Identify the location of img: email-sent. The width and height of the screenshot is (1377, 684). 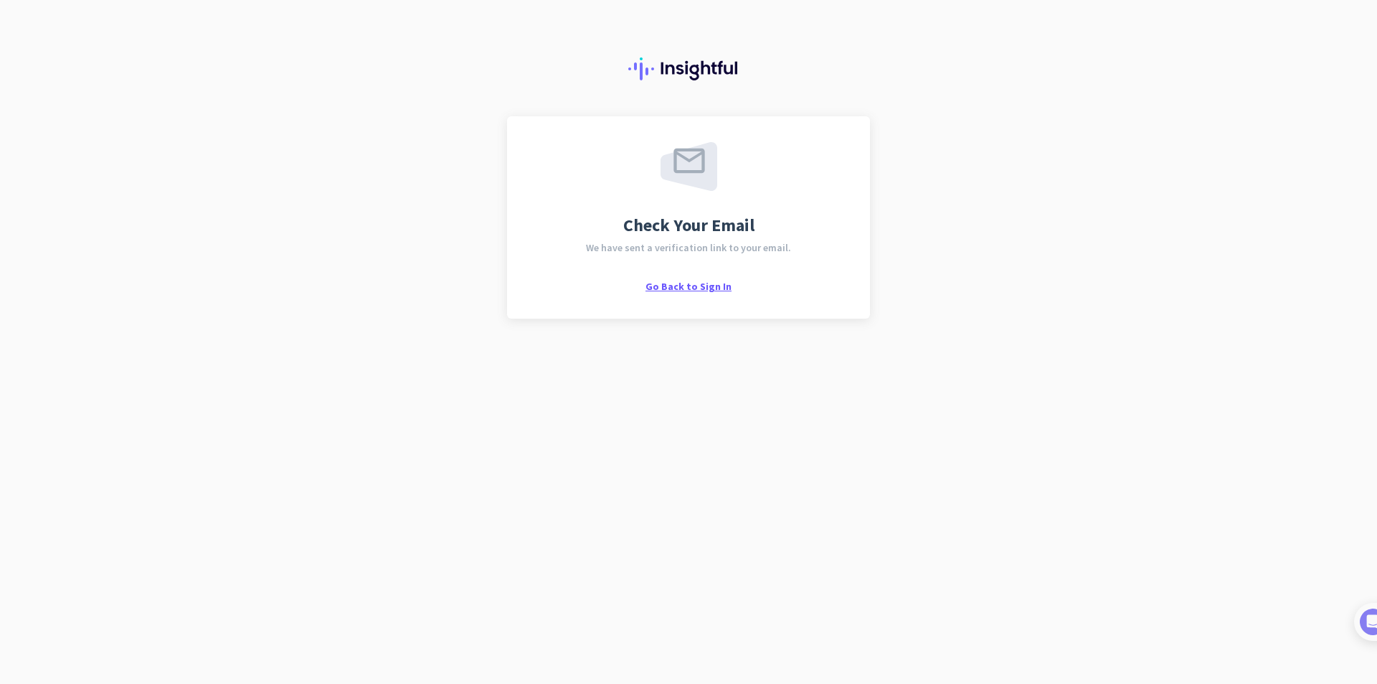
(689, 166).